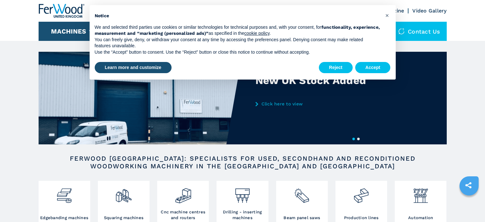  Describe the element at coordinates (64, 193) in the screenshot. I see `img: bordatrici_1.png` at that location.